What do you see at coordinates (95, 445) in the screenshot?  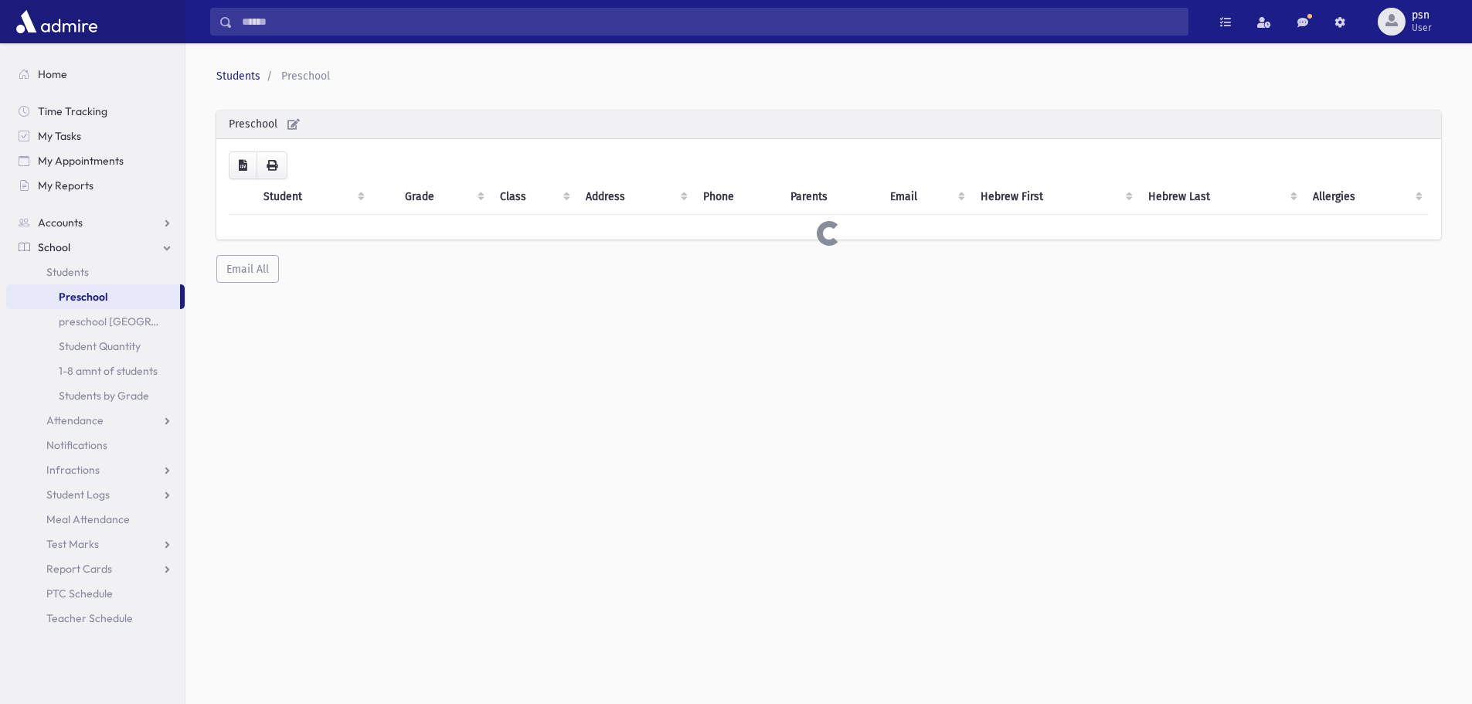 I see `a: Notifications` at bounding box center [95, 445].